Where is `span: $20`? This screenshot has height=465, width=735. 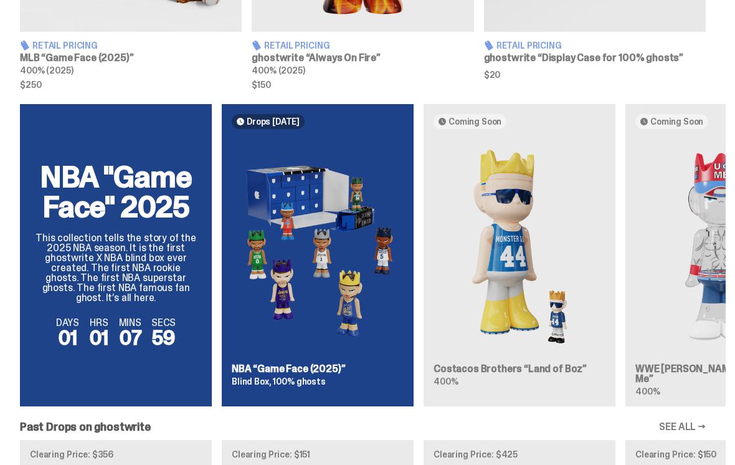 span: $20 is located at coordinates (595, 75).